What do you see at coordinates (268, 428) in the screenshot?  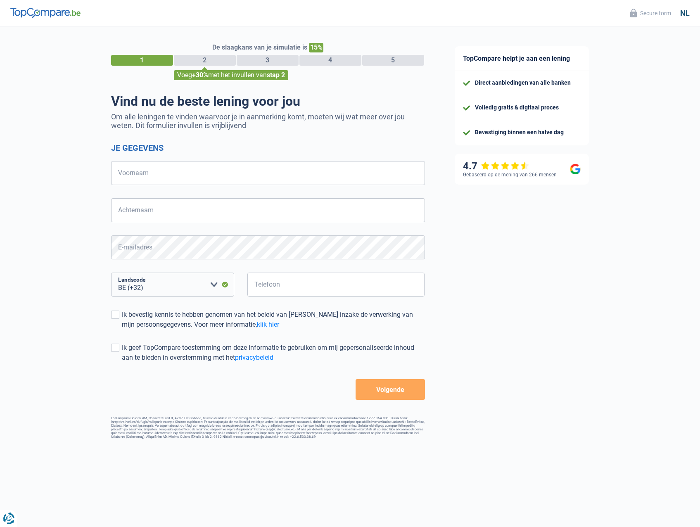 I see `footer: LorEmipsum Dolorsi AM, Consecteturad 0, 4287 Elit-Seddoe, te incididuntut la et doloremag ali en ...` at bounding box center [268, 428].